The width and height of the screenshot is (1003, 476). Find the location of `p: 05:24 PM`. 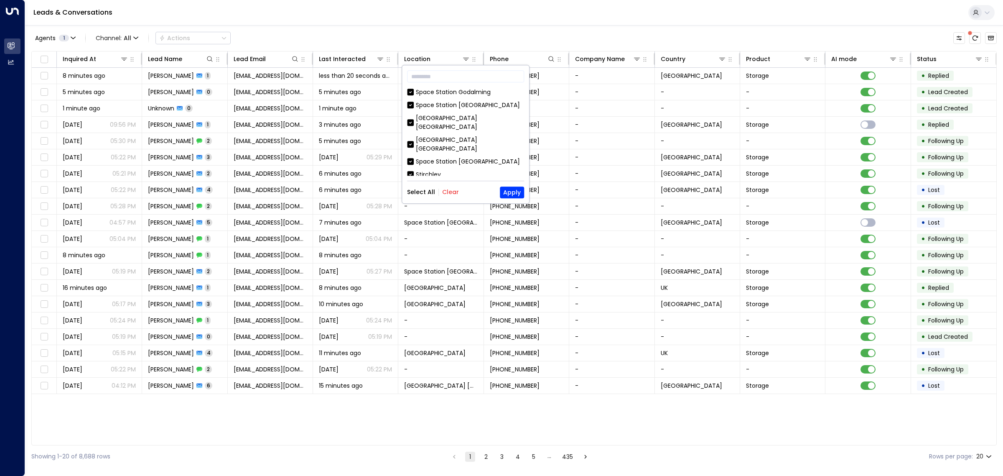

p: 05:24 PM is located at coordinates (123, 320).